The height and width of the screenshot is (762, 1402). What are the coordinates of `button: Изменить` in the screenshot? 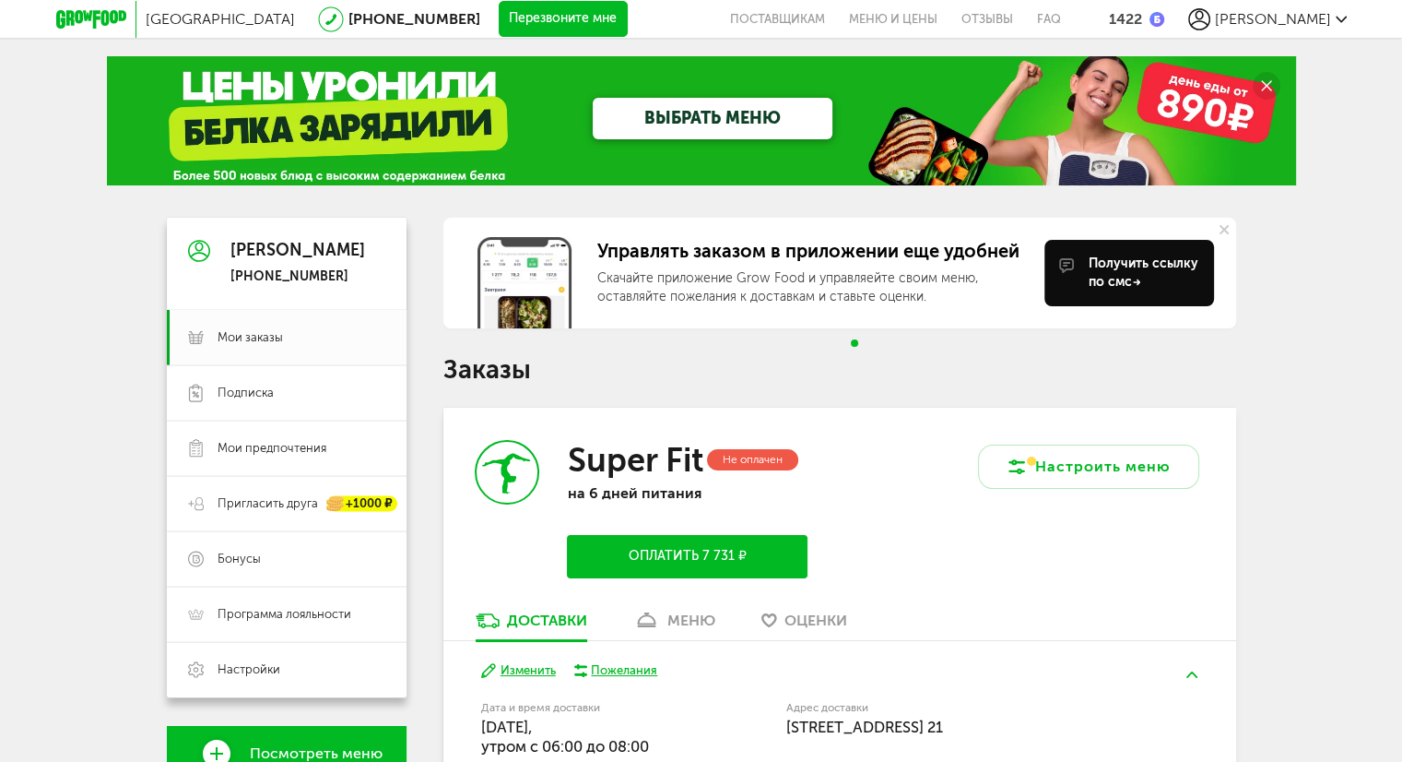 It's located at (518, 670).